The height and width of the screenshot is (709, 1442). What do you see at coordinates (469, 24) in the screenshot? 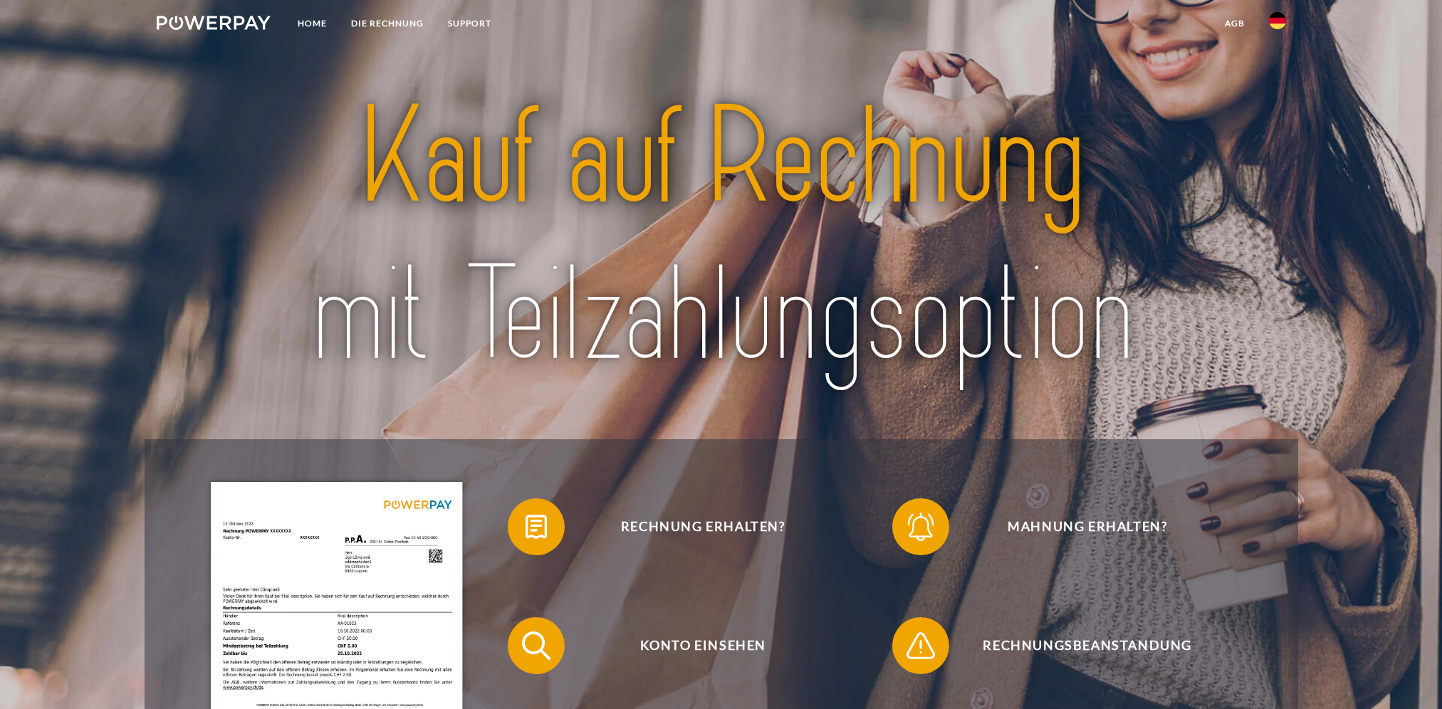
I see `a: SUPPORT` at bounding box center [469, 24].